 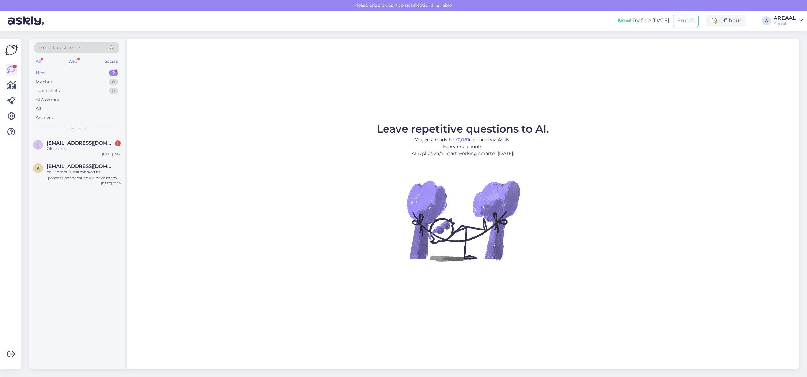 I want to click on div: New, so click(x=41, y=73).